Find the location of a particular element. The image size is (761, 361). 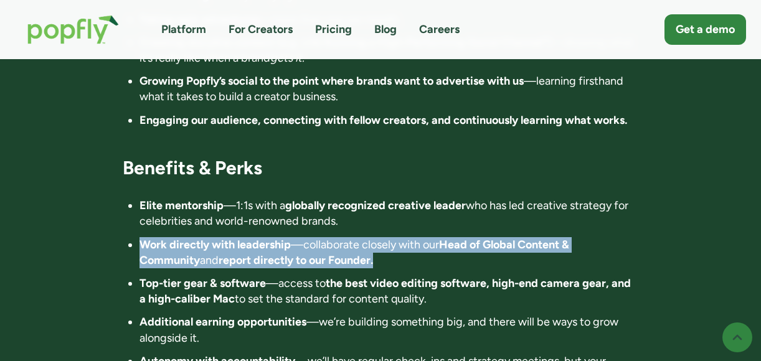

strong: Elite mentorship is located at coordinates (181, 205).